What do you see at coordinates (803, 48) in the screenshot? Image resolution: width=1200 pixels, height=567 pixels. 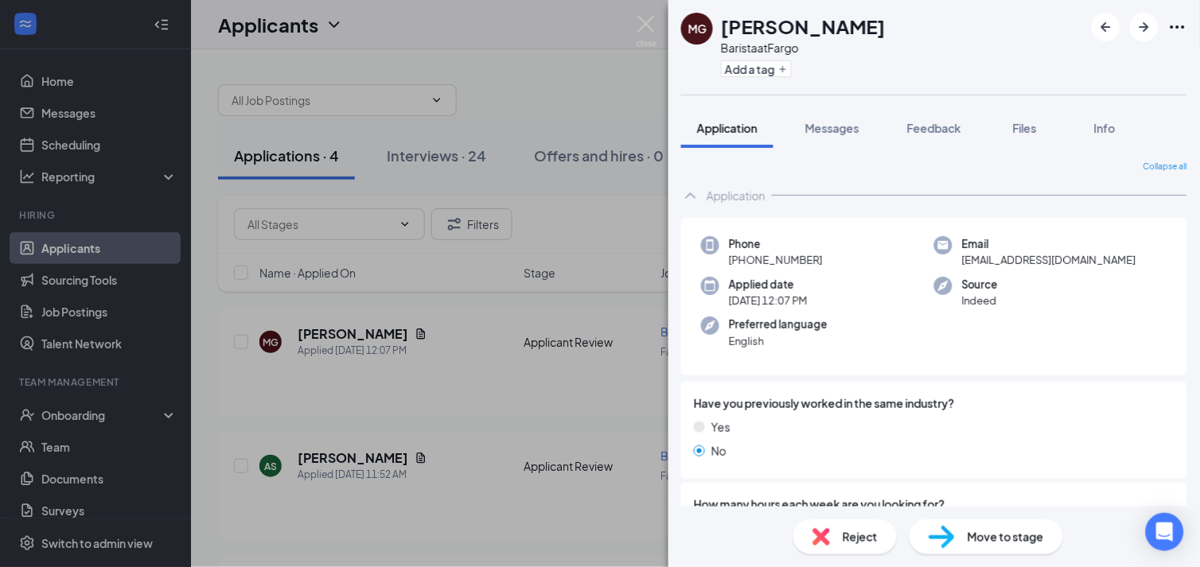 I see `div: Barista at Fargo` at bounding box center [803, 48].